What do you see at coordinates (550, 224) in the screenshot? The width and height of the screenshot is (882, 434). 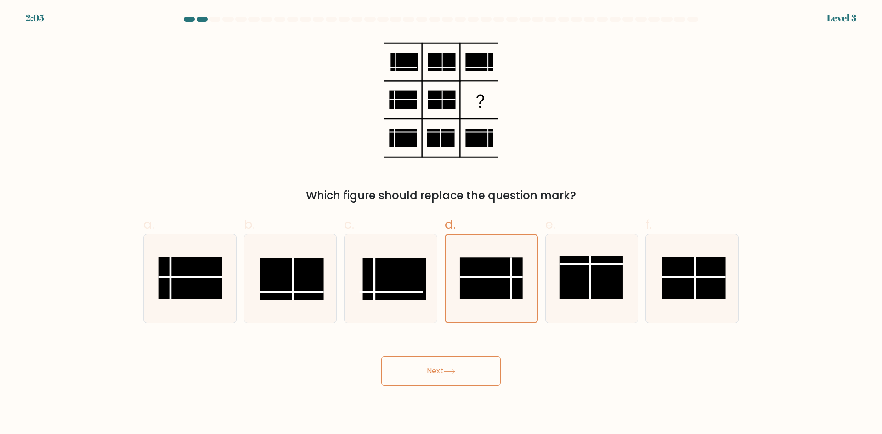 I see `span: e.` at bounding box center [550, 224].